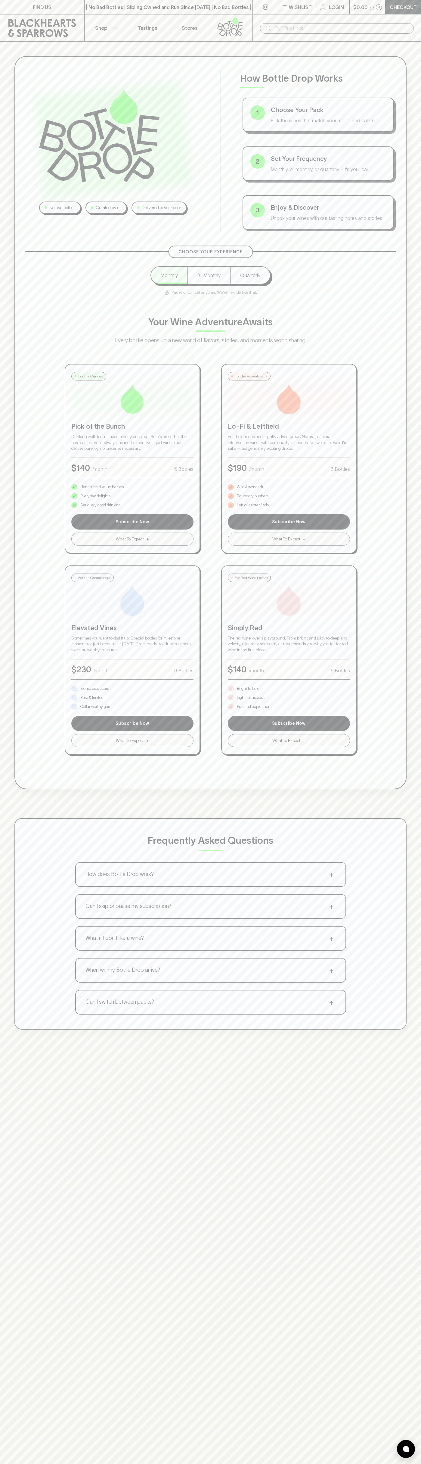 The width and height of the screenshot is (421, 1464). What do you see at coordinates (211, 252) in the screenshot?
I see `p: Choose Your Experience` at bounding box center [211, 252].